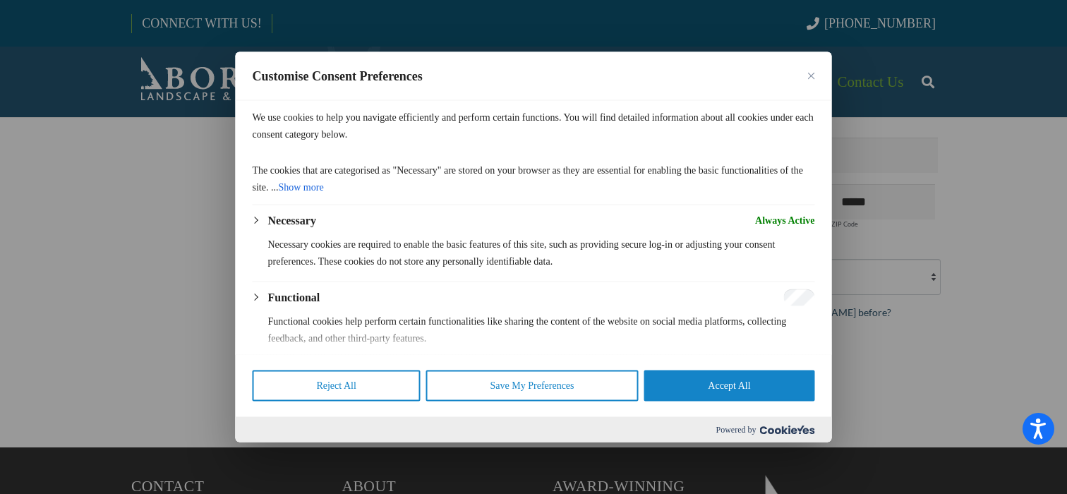  What do you see at coordinates (292, 221) in the screenshot?
I see `button: Necessary` at bounding box center [292, 221].